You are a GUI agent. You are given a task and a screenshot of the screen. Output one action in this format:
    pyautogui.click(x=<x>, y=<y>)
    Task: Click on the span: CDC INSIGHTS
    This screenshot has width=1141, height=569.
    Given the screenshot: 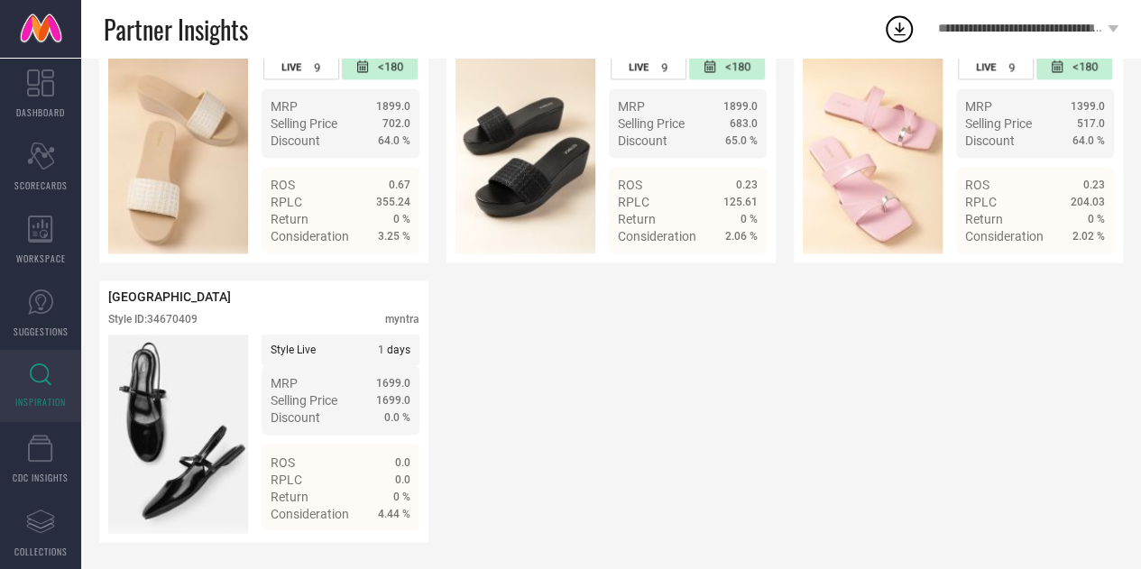 What is the action you would take?
    pyautogui.click(x=41, y=477)
    